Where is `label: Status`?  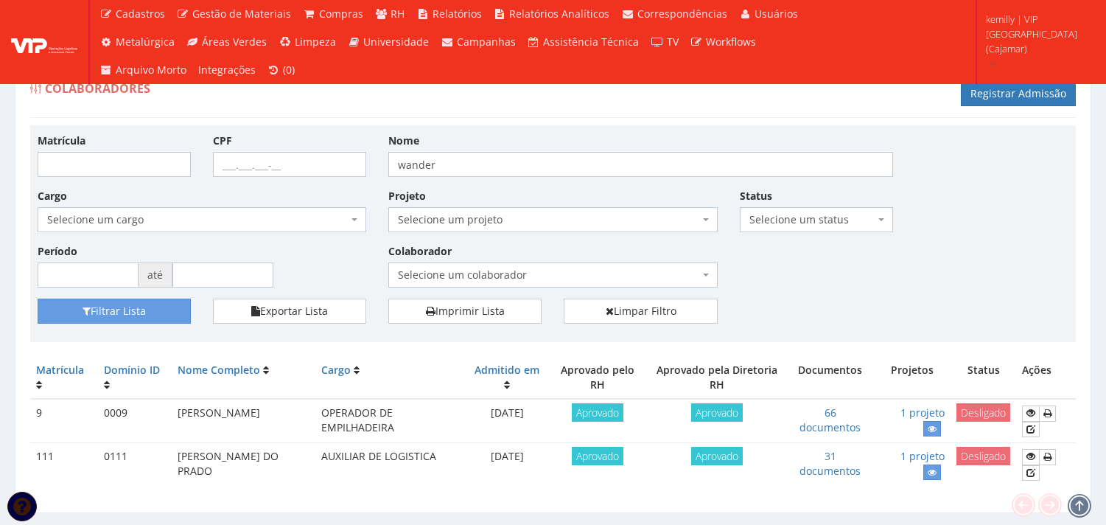 label: Status is located at coordinates (756, 196).